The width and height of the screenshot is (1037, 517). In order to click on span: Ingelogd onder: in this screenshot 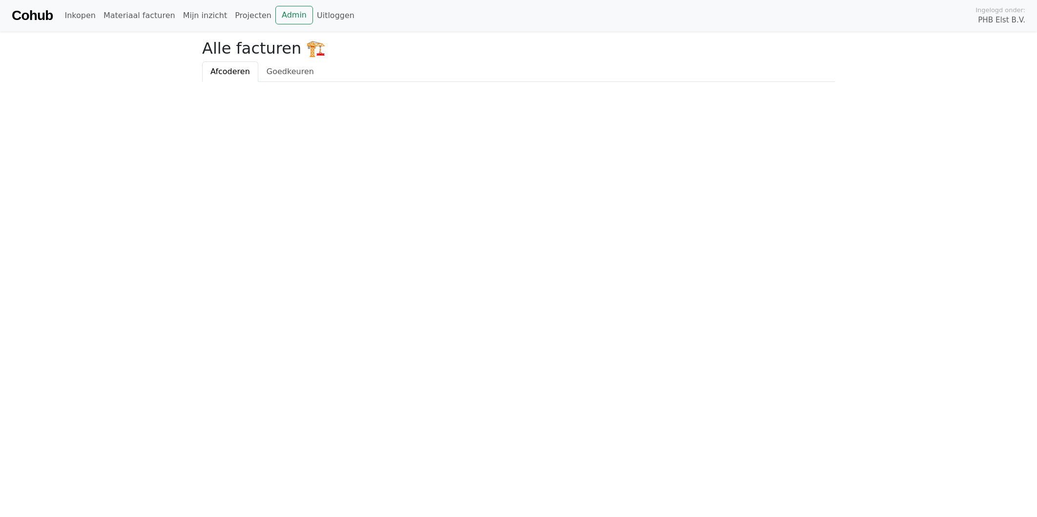, I will do `click(1000, 10)`.